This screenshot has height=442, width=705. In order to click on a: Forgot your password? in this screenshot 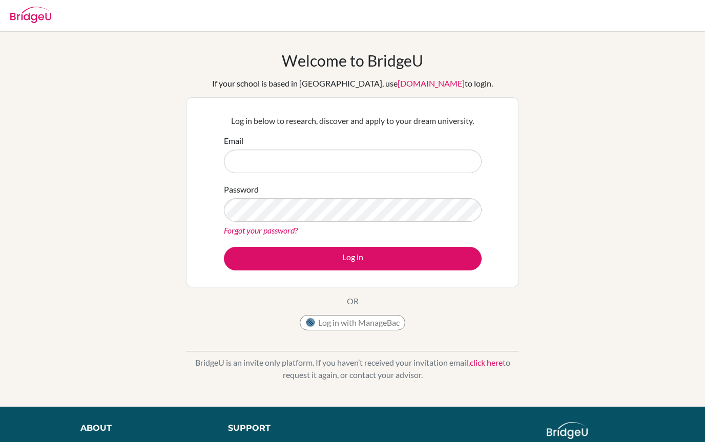, I will do `click(261, 230)`.